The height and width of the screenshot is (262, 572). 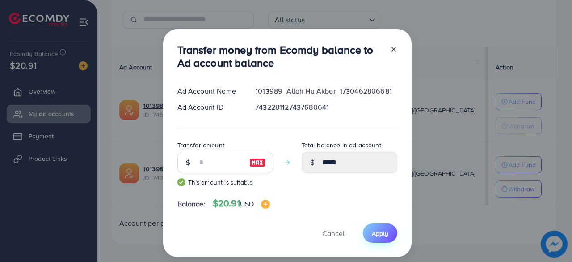 What do you see at coordinates (242, 203) in the screenshot?
I see `h4: $20.91` at bounding box center [242, 203].